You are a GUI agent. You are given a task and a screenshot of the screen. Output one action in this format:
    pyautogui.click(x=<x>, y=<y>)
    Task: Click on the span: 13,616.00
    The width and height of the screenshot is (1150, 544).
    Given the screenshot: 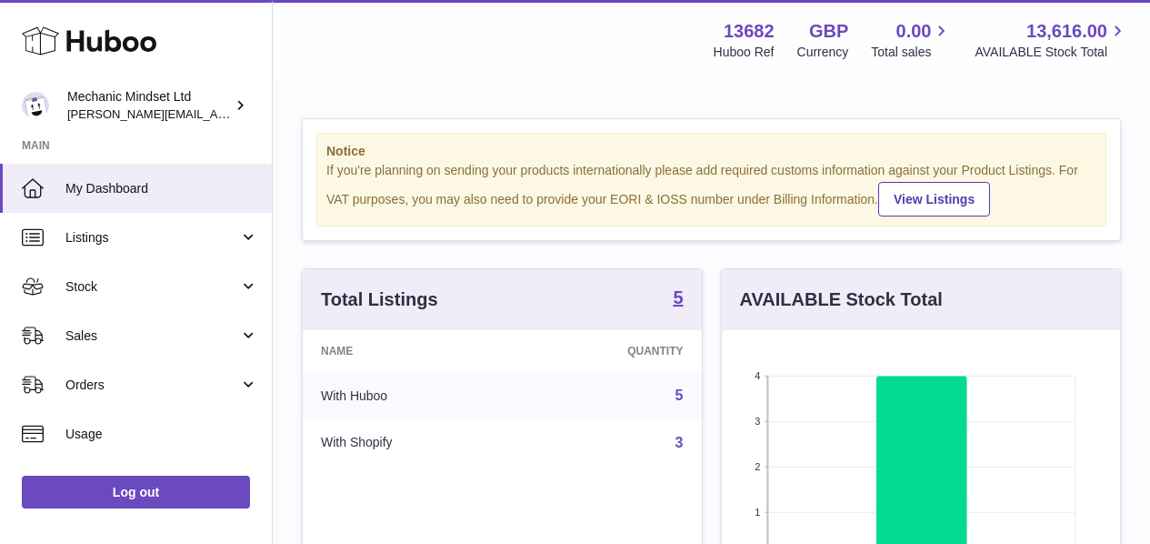 What is the action you would take?
    pyautogui.click(x=1067, y=31)
    